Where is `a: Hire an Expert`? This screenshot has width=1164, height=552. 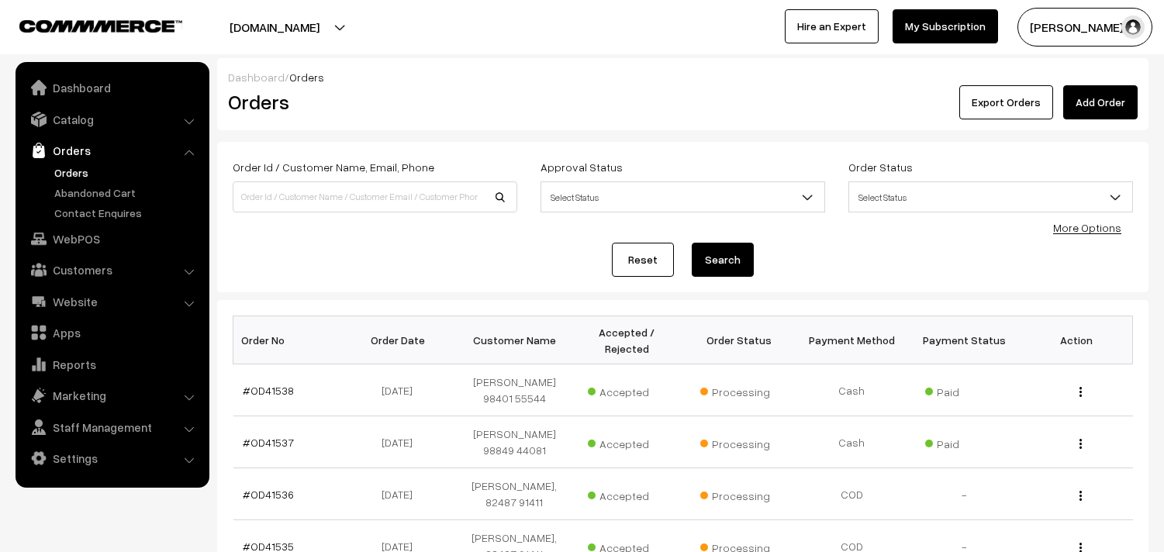
a: Hire an Expert is located at coordinates (831, 26).